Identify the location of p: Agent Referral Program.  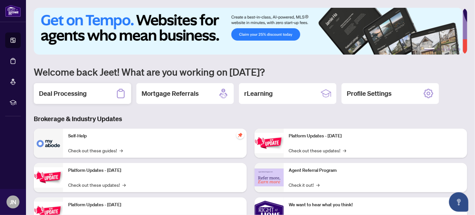
(376, 171).